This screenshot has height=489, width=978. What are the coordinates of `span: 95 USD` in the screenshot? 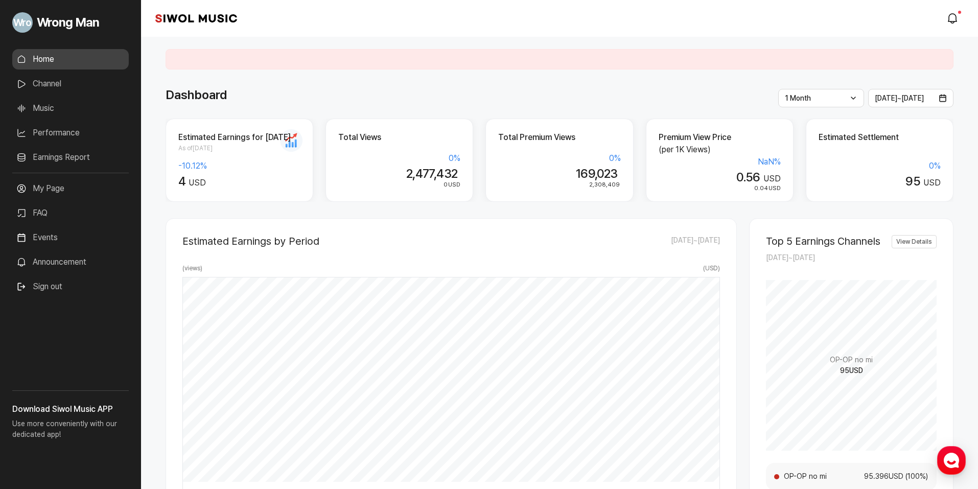 It's located at (852, 371).